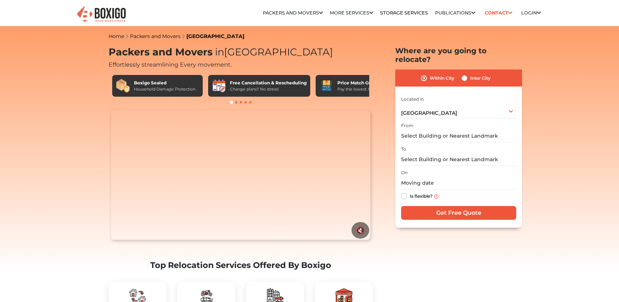 The image size is (619, 302). Describe the element at coordinates (219, 52) in the screenshot. I see `span: in` at that location.